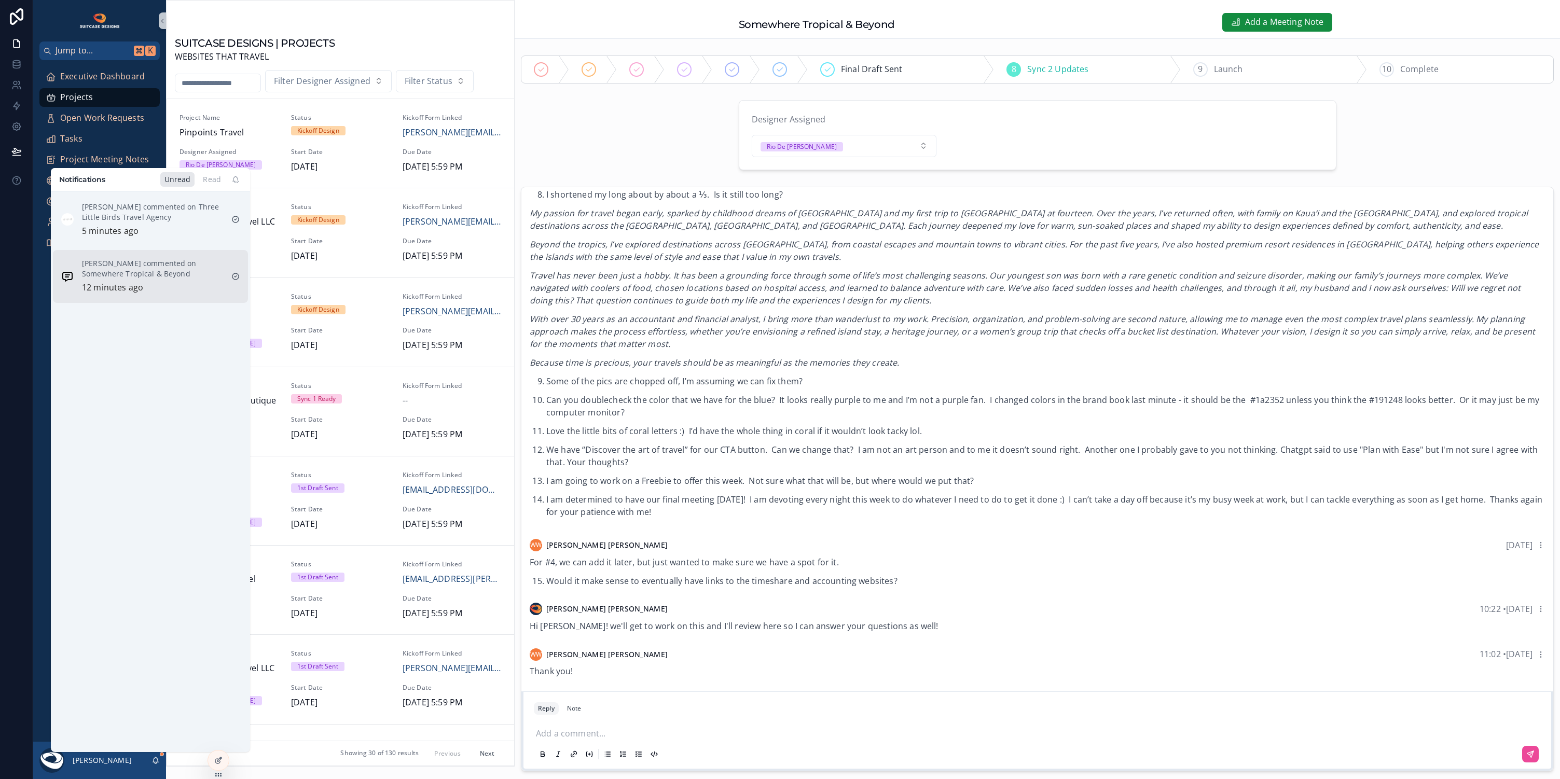  I want to click on span: Filter Status, so click(428, 81).